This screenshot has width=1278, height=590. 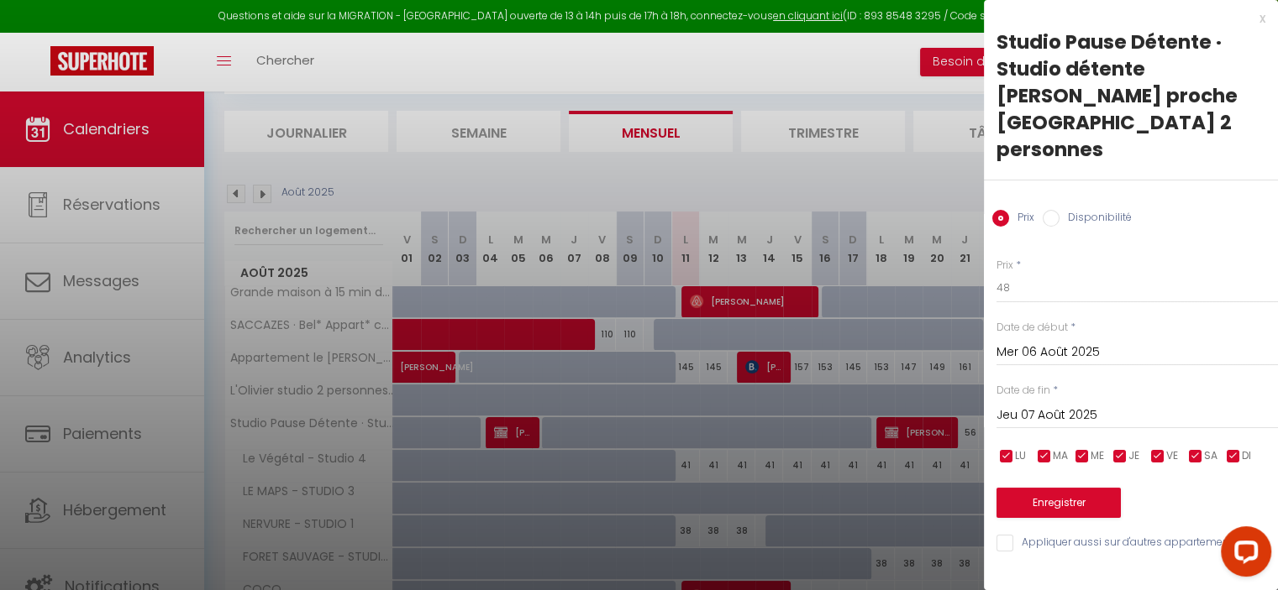 What do you see at coordinates (1133, 456) in the screenshot?
I see `span: JE` at bounding box center [1133, 456].